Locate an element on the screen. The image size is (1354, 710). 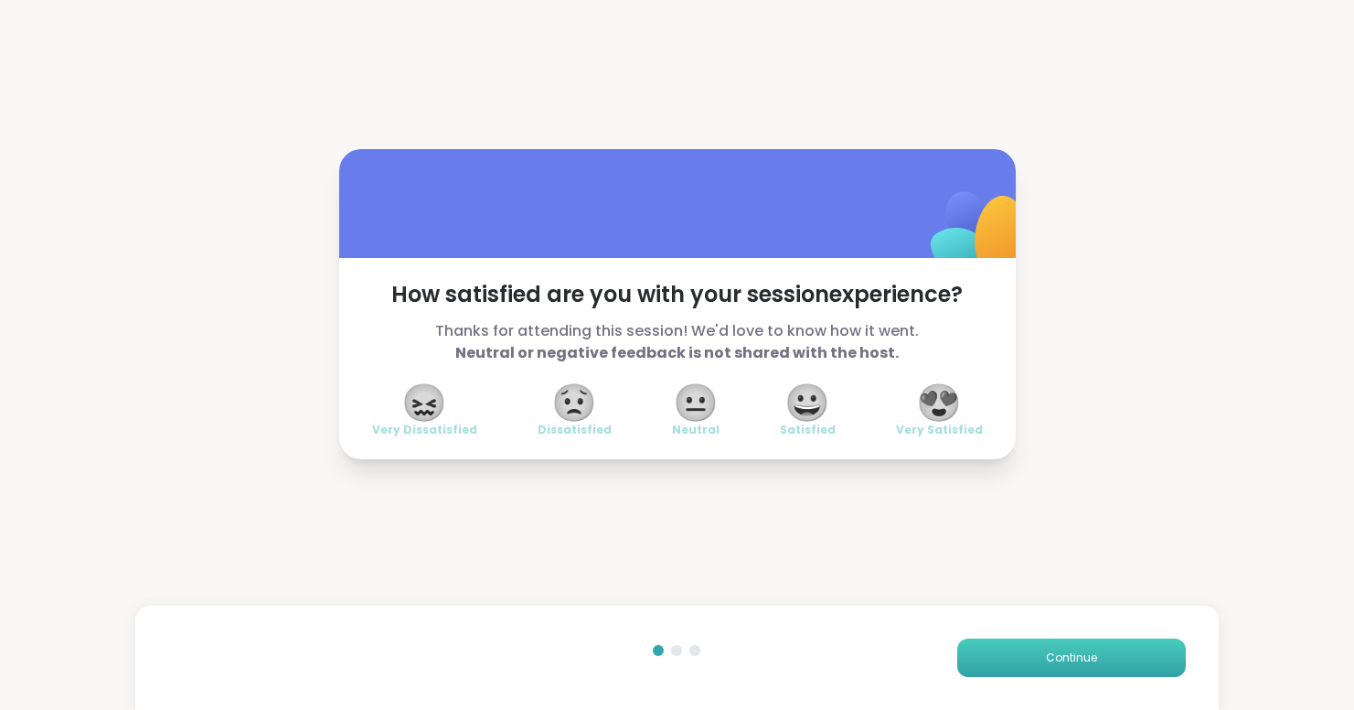
span: Very Satisfied is located at coordinates (939, 430).